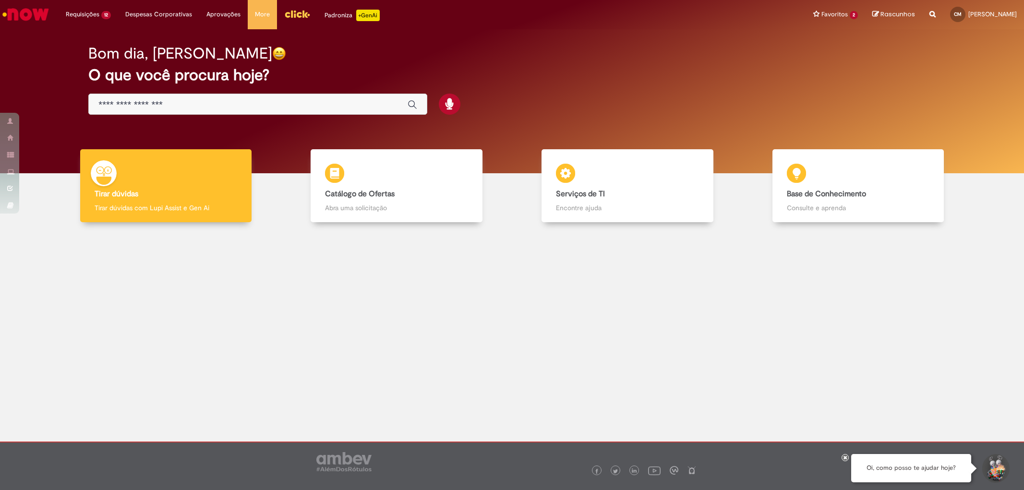  Describe the element at coordinates (223, 14) in the screenshot. I see `span: Aprovações` at that location.